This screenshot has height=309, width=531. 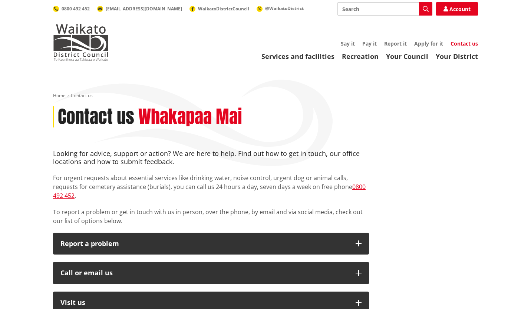 I want to click on p: To report a problem or get in touch with us in person, over the phone, by email and via social me..., so click(x=211, y=217).